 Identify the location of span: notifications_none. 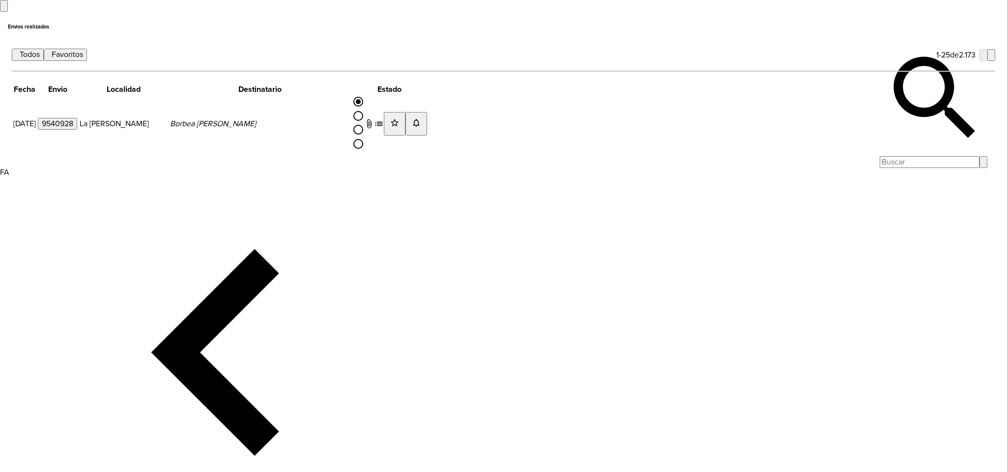
(416, 123).